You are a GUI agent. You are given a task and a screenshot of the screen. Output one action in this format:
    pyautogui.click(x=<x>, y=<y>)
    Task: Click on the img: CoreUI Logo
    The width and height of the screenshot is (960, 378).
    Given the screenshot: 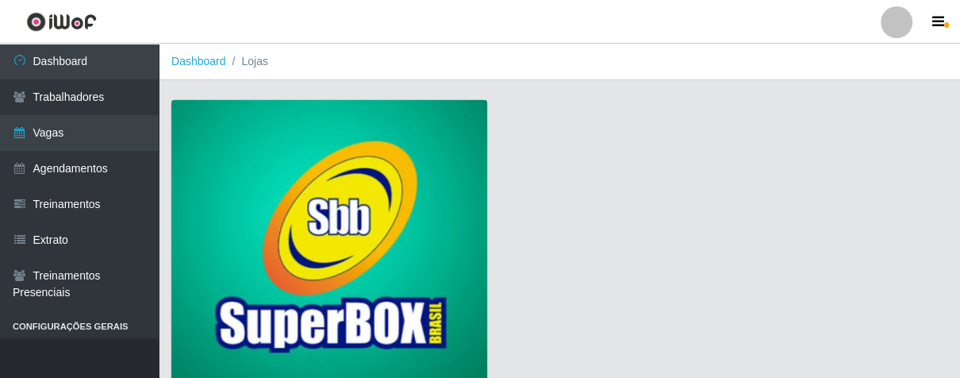 What is the action you would take?
    pyautogui.click(x=61, y=21)
    